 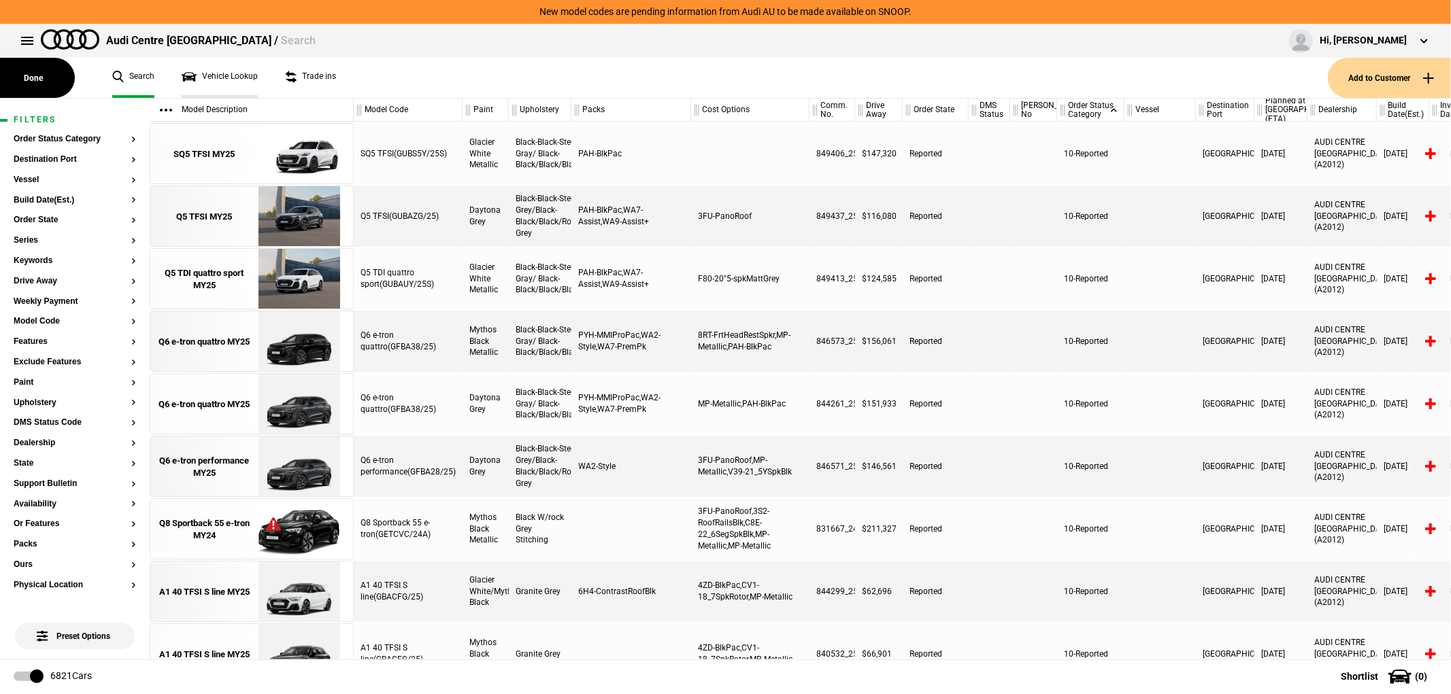 I want to click on div: $151,933, so click(x=879, y=404).